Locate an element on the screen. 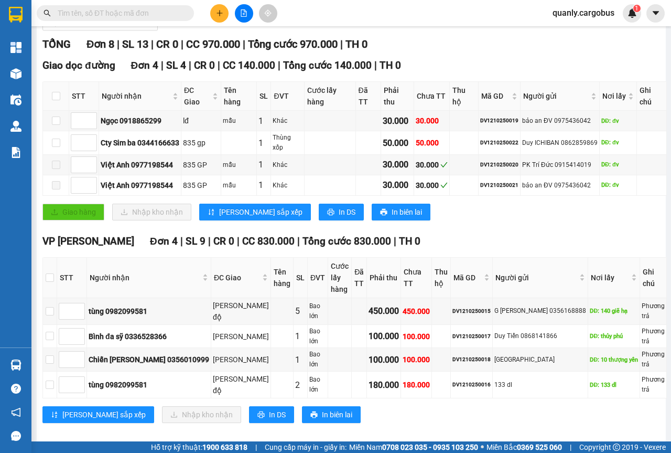  button: downloadNhập kho nhận is located at coordinates (152, 212).